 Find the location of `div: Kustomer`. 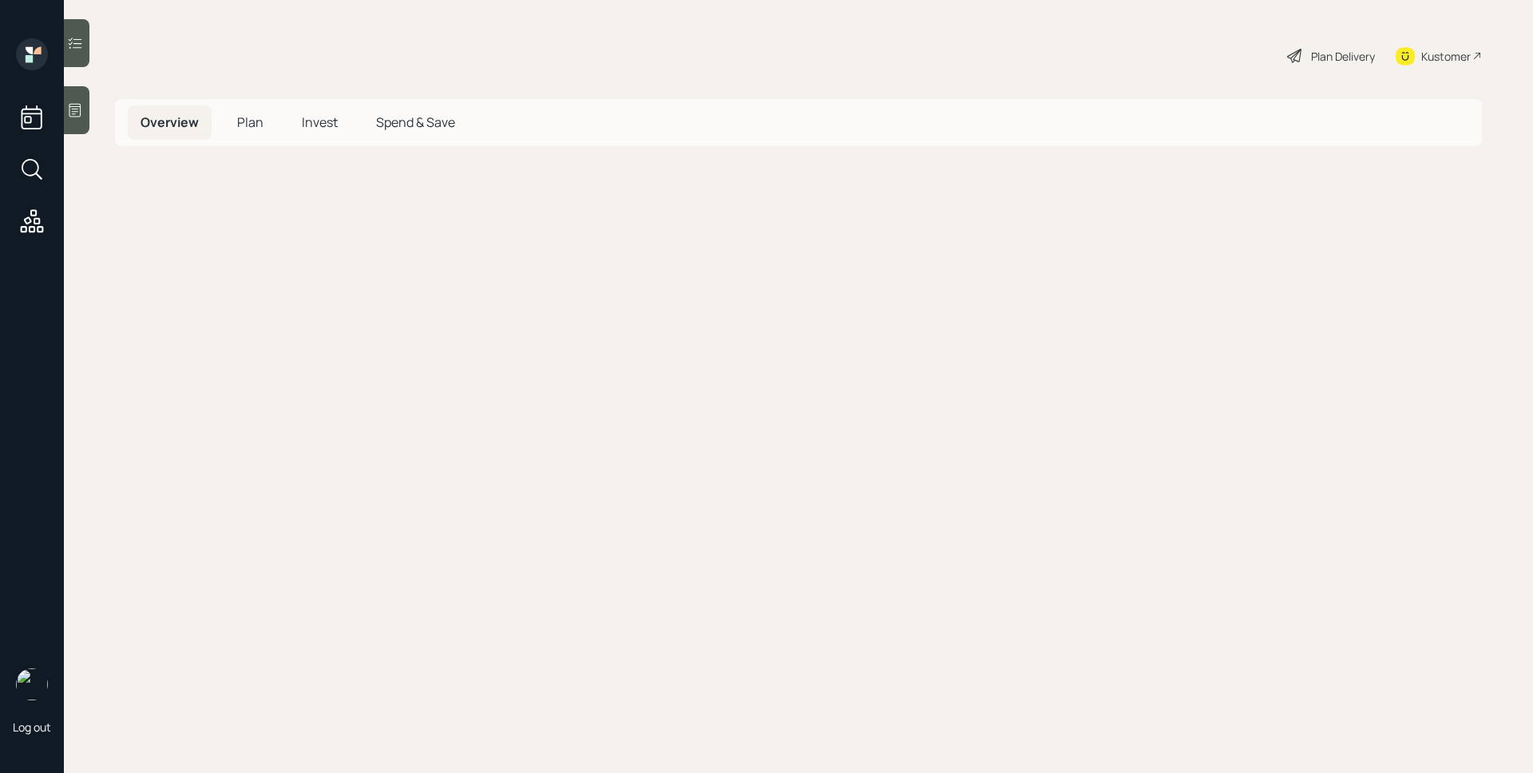

div: Kustomer is located at coordinates (1446, 56).